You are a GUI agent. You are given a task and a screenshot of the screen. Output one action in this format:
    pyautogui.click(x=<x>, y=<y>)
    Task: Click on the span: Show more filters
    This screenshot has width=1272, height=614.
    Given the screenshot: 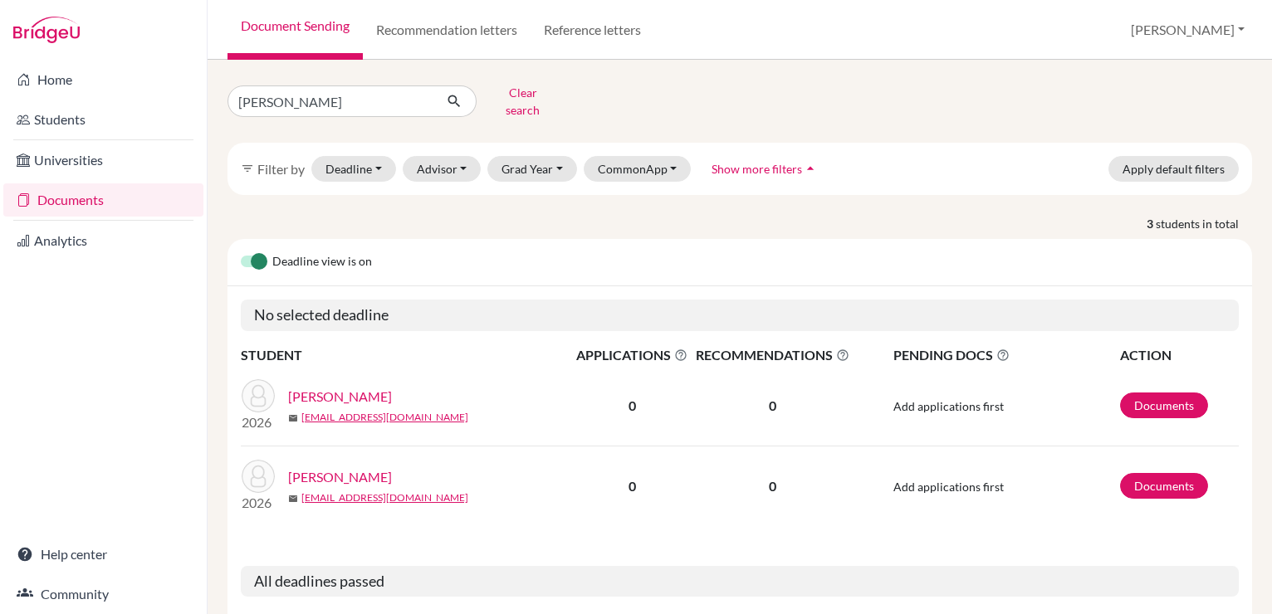 What is the action you would take?
    pyautogui.click(x=756, y=169)
    